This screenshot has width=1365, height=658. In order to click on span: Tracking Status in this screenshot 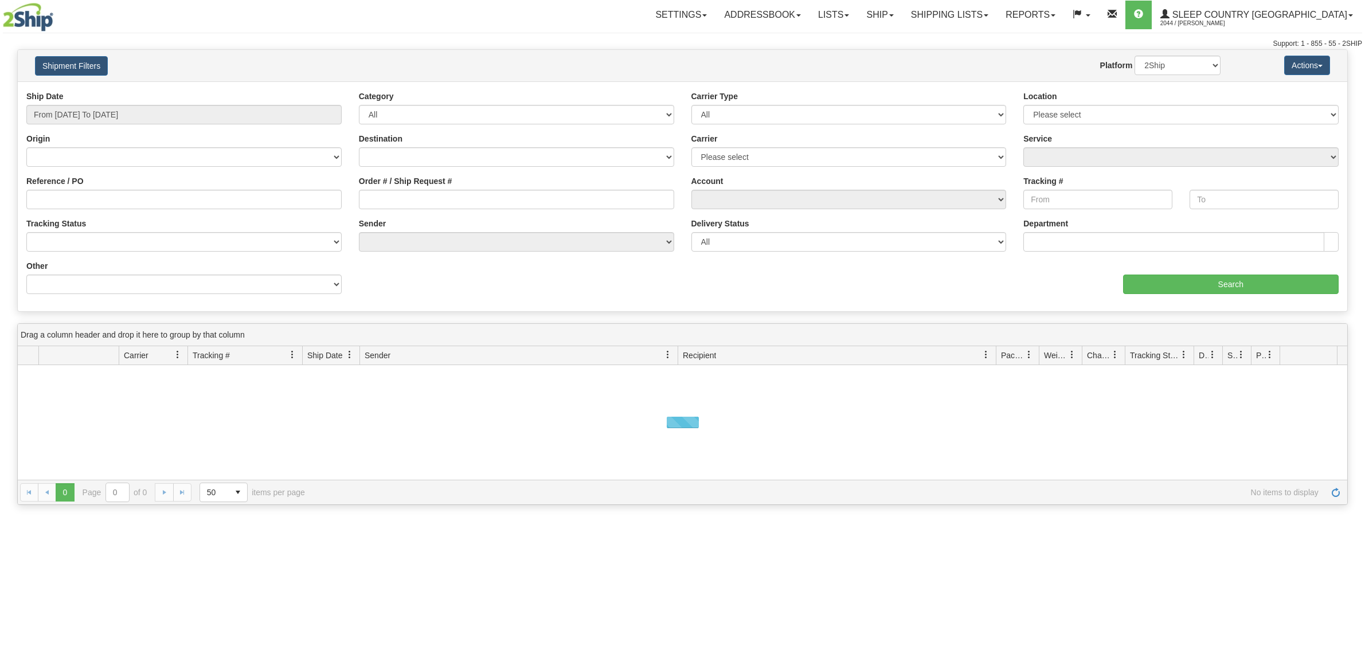, I will do `click(1154, 355)`.